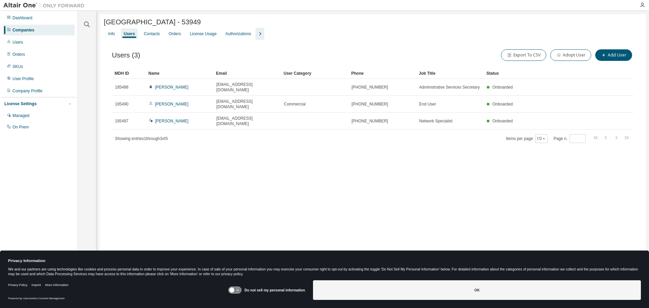 The width and height of the screenshot is (649, 308). Describe the element at coordinates (571, 55) in the screenshot. I see `button: Adopt User` at that location.